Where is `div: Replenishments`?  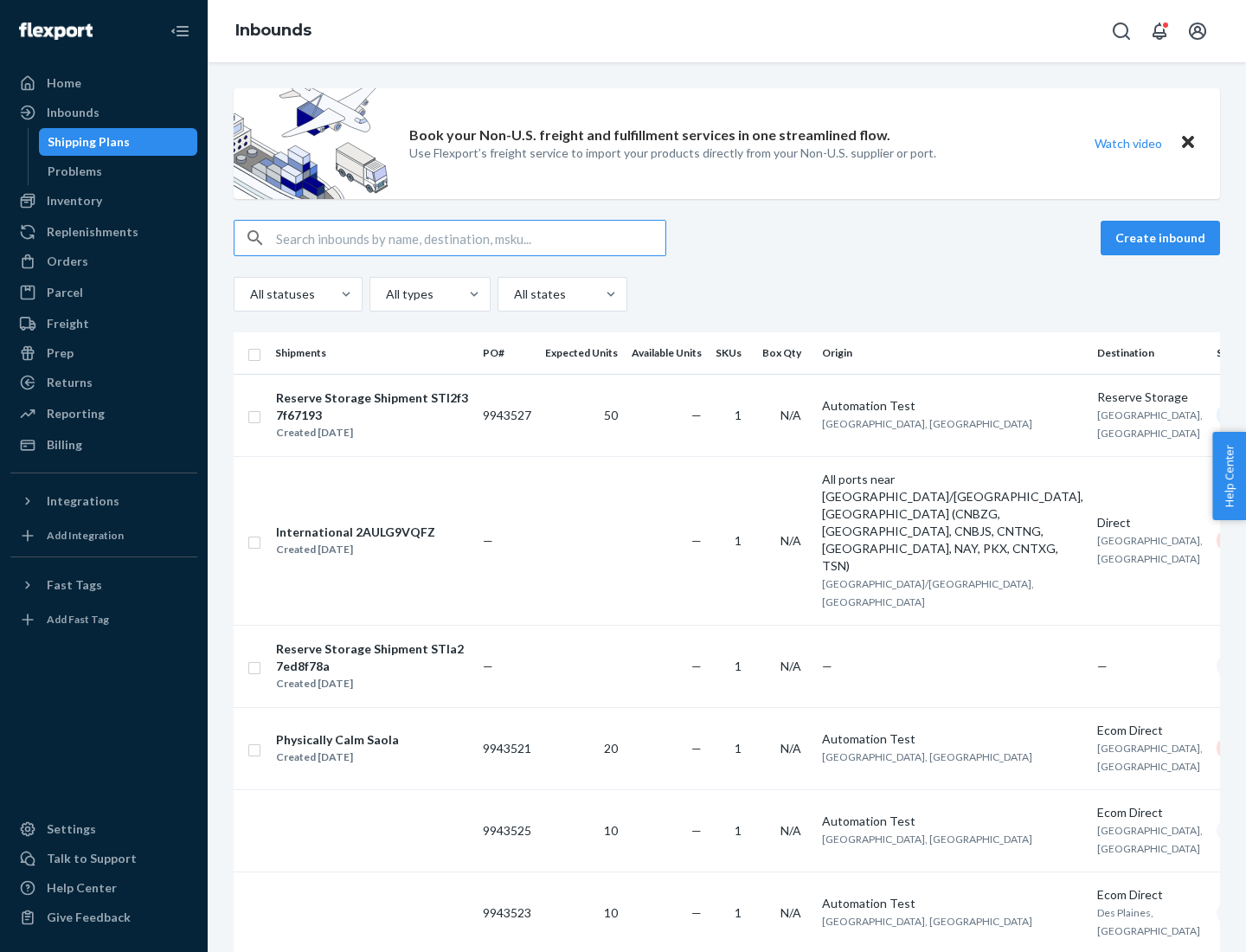 div: Replenishments is located at coordinates (92, 232).